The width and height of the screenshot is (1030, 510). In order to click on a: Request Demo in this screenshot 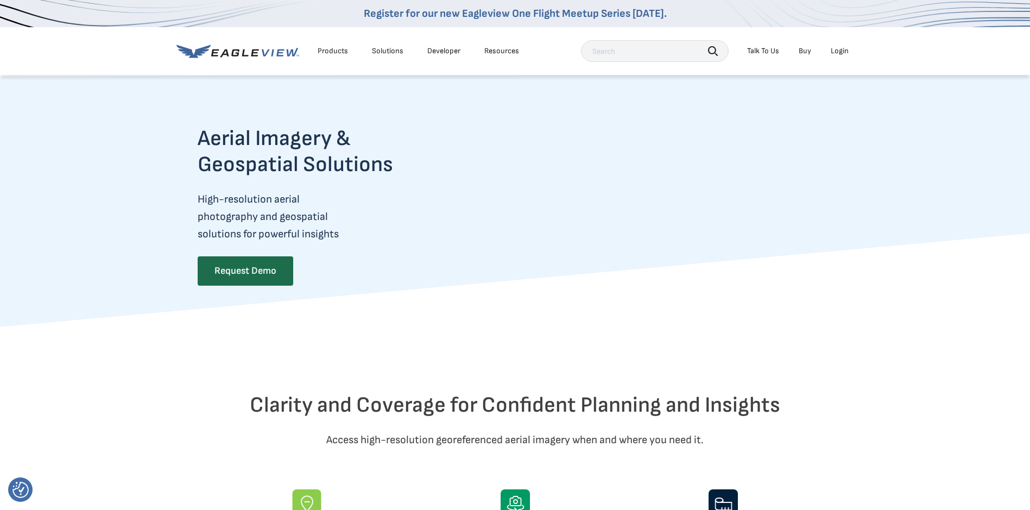, I will do `click(245, 271)`.